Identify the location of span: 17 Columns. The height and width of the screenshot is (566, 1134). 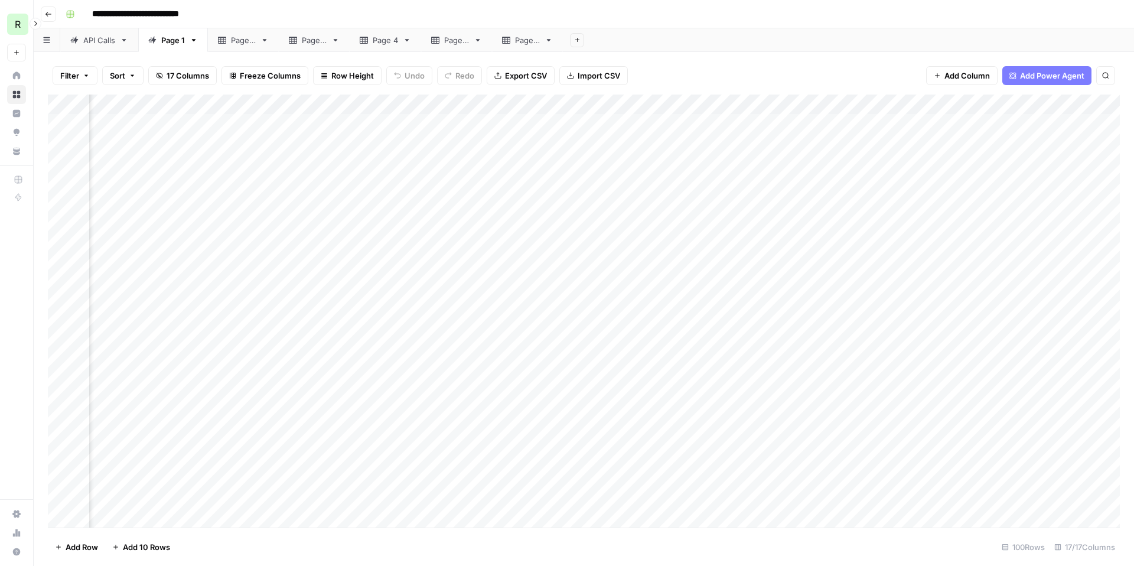
(188, 76).